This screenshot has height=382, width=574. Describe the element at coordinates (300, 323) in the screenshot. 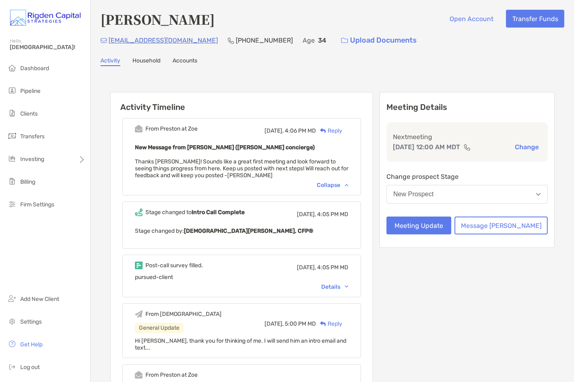

I see `span: 5:00 PM MD` at that location.